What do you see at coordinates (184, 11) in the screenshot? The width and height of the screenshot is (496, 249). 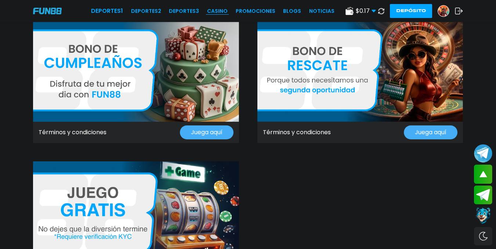 I see `a: Deportes3` at bounding box center [184, 11].